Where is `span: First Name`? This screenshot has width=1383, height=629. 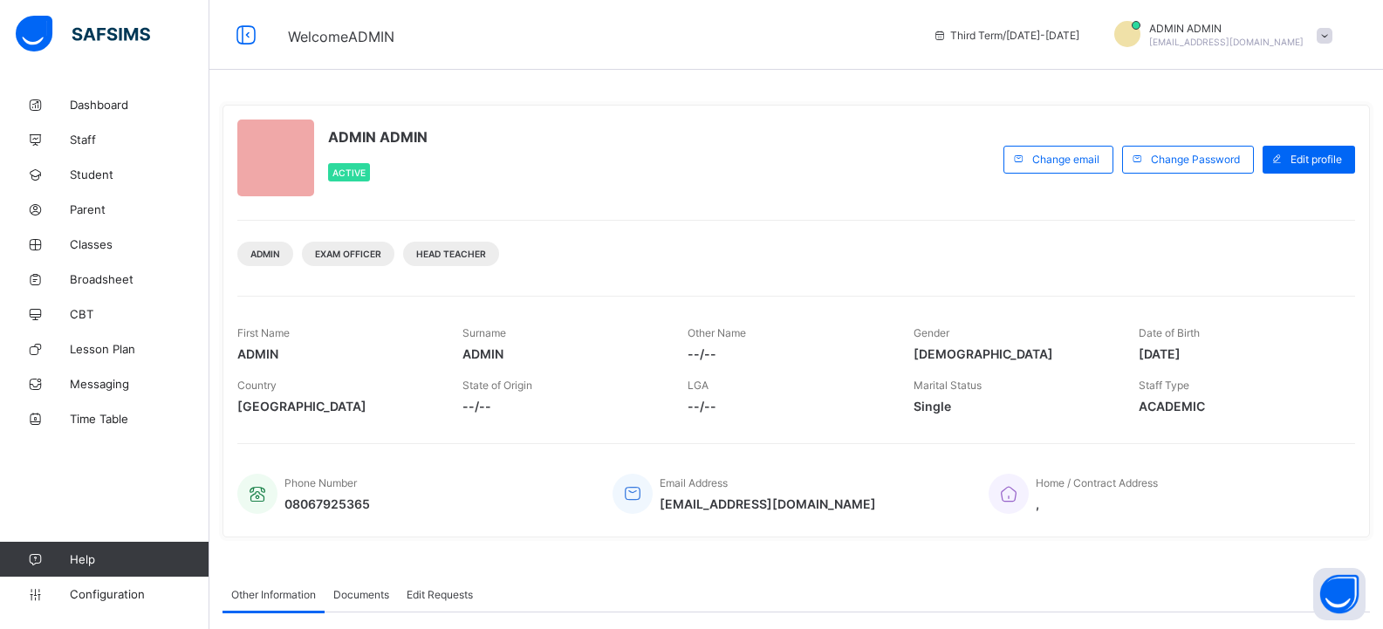
span: First Name is located at coordinates (264, 332).